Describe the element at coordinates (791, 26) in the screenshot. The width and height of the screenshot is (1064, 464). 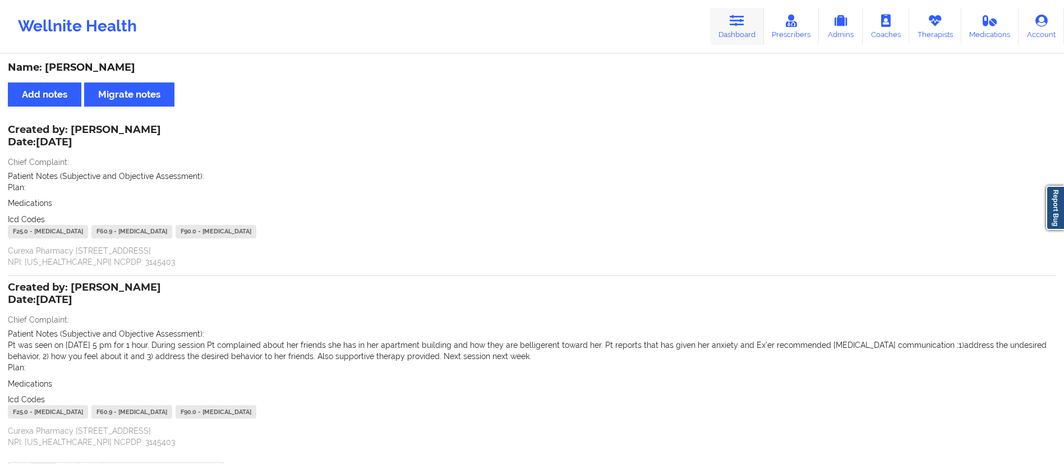
I see `a: Prescribers` at that location.